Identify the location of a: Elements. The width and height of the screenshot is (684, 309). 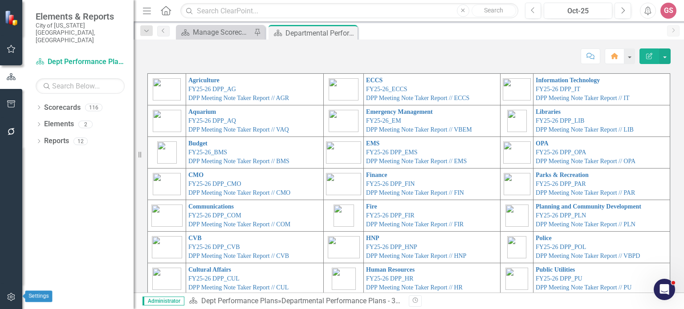
(59, 124).